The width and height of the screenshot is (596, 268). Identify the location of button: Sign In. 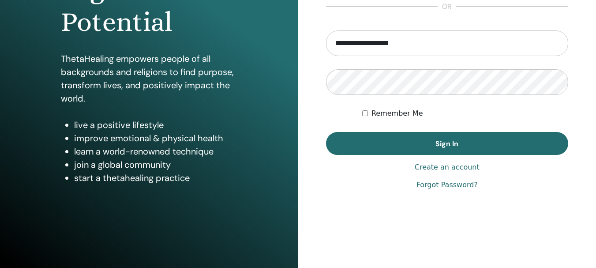
(447, 143).